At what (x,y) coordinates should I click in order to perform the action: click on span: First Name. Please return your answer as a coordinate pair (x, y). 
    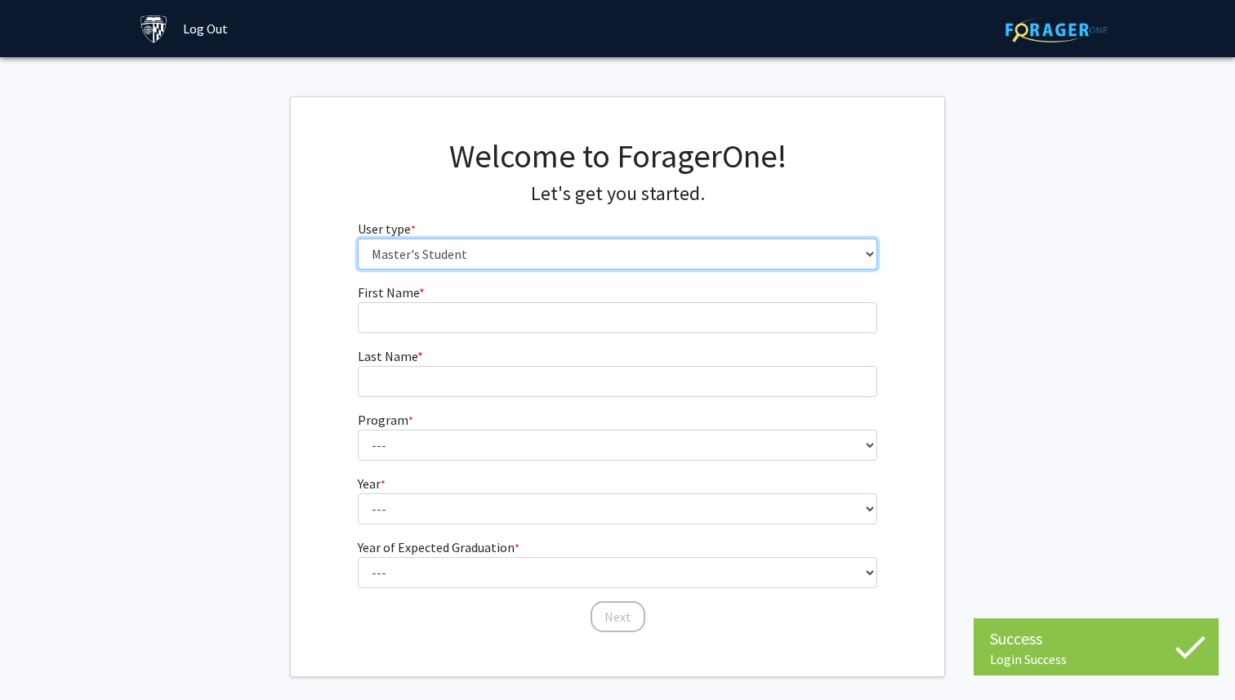
    Looking at the image, I should click on (388, 292).